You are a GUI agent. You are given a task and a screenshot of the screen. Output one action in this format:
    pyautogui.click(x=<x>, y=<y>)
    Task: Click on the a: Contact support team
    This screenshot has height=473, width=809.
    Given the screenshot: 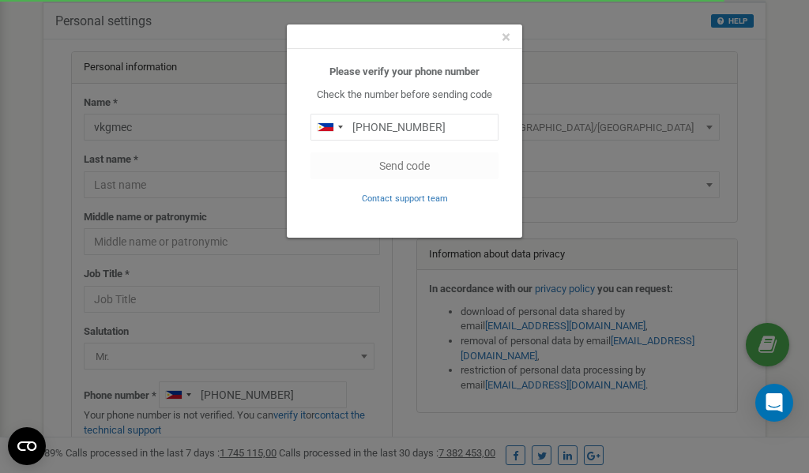 What is the action you would take?
    pyautogui.click(x=404, y=197)
    